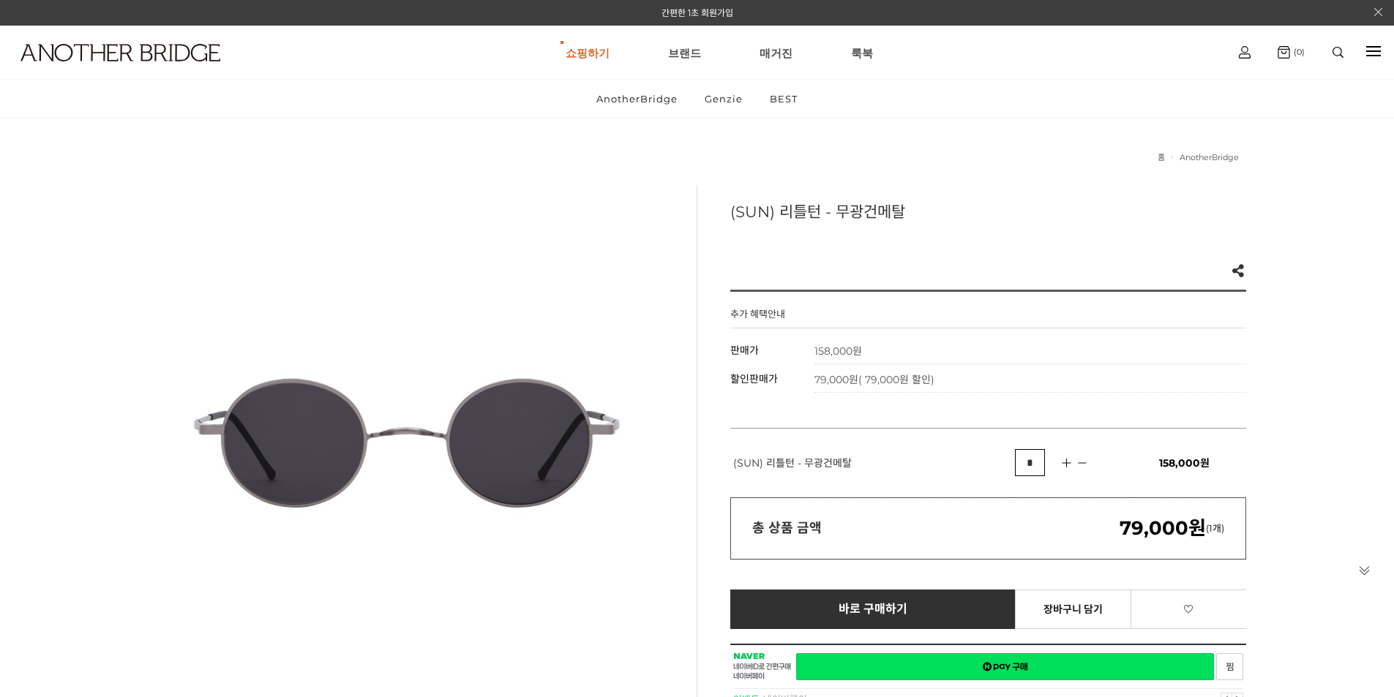 The height and width of the screenshot is (697, 1394). What do you see at coordinates (754, 379) in the screenshot?
I see `span: 할인판매가` at bounding box center [754, 379].